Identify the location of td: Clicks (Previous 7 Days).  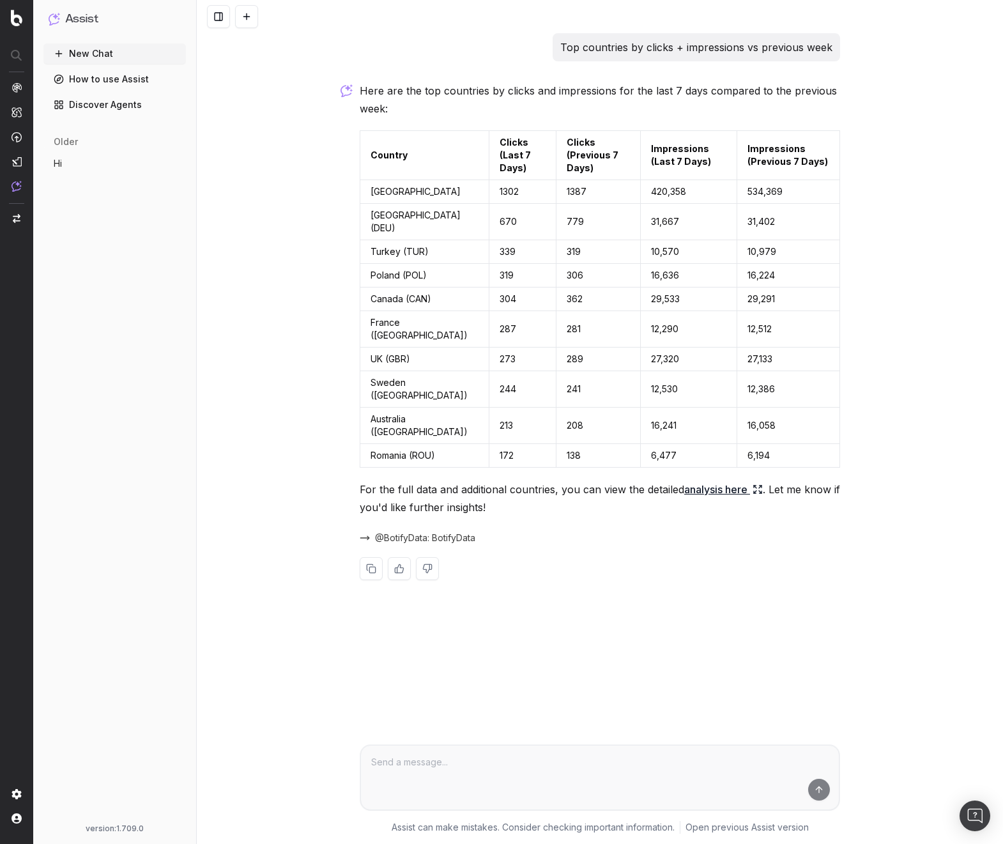
(598, 155).